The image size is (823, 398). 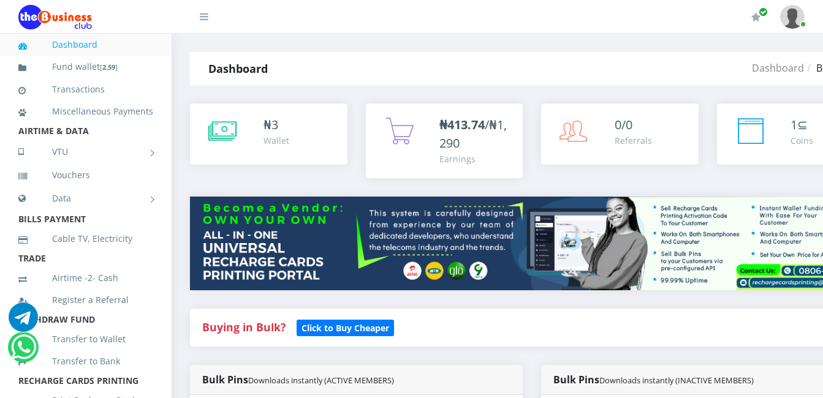 I want to click on a: Transactions, so click(x=86, y=89).